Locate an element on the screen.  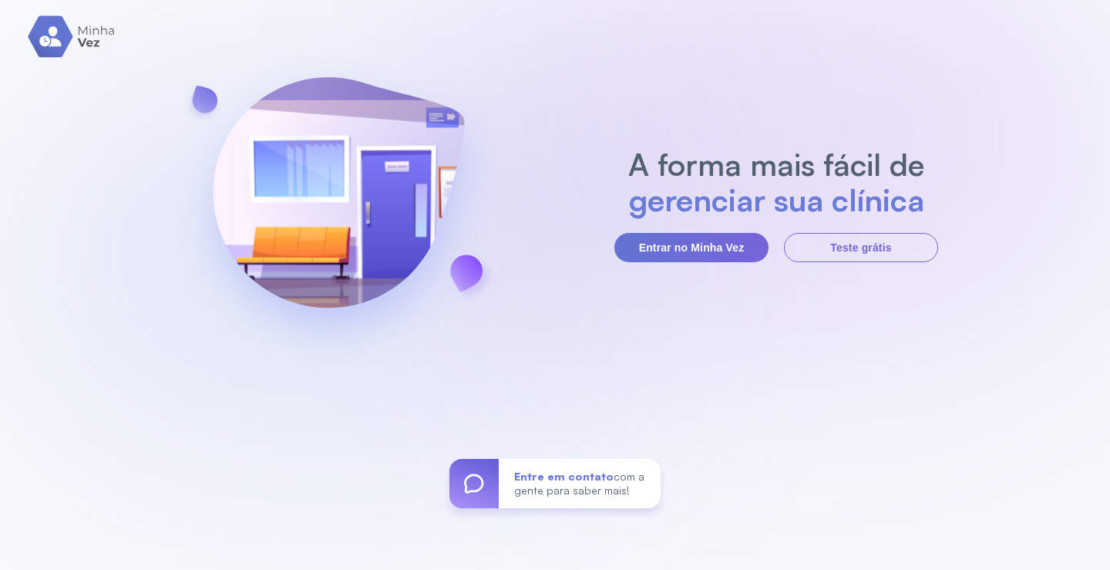
h2: A forma mais fácil de is located at coordinates (776, 164).